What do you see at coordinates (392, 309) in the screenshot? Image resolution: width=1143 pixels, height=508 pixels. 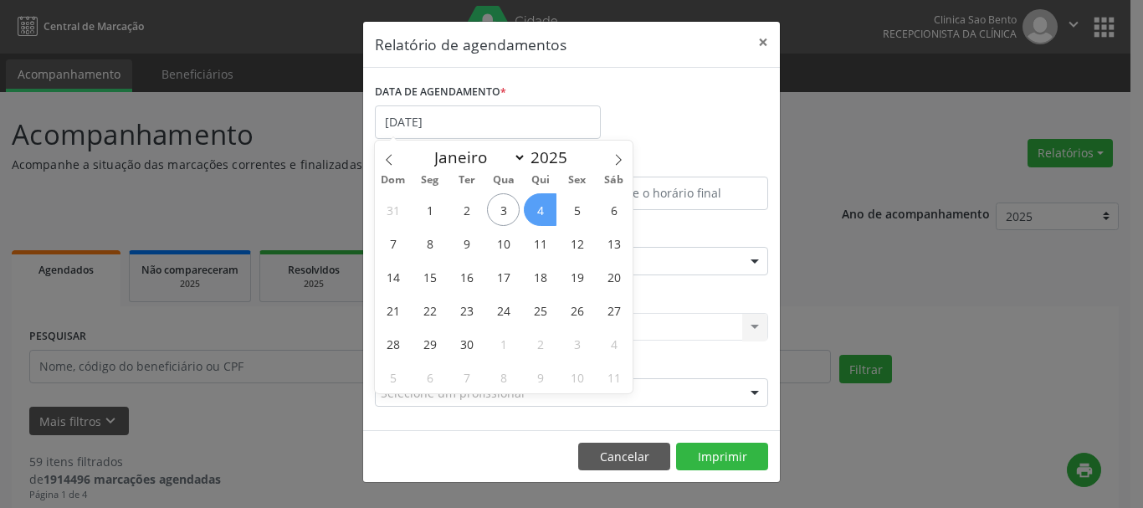 I see `span: Setembro 21, 2025` at bounding box center [392, 309].